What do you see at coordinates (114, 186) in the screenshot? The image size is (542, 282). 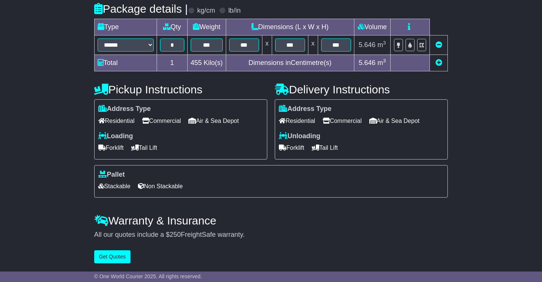 I see `span: Stackable` at bounding box center [114, 186].